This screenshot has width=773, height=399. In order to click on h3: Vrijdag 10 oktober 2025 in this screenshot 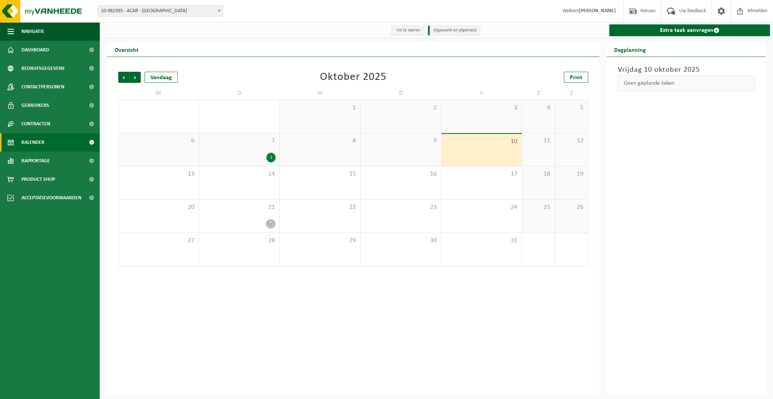, I will do `click(687, 70)`.